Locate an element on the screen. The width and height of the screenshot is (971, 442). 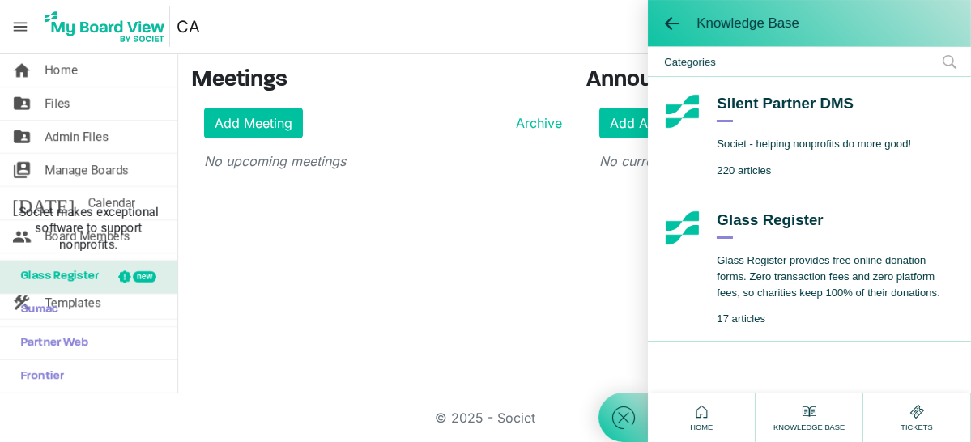
span: Tickets is located at coordinates (917, 428).